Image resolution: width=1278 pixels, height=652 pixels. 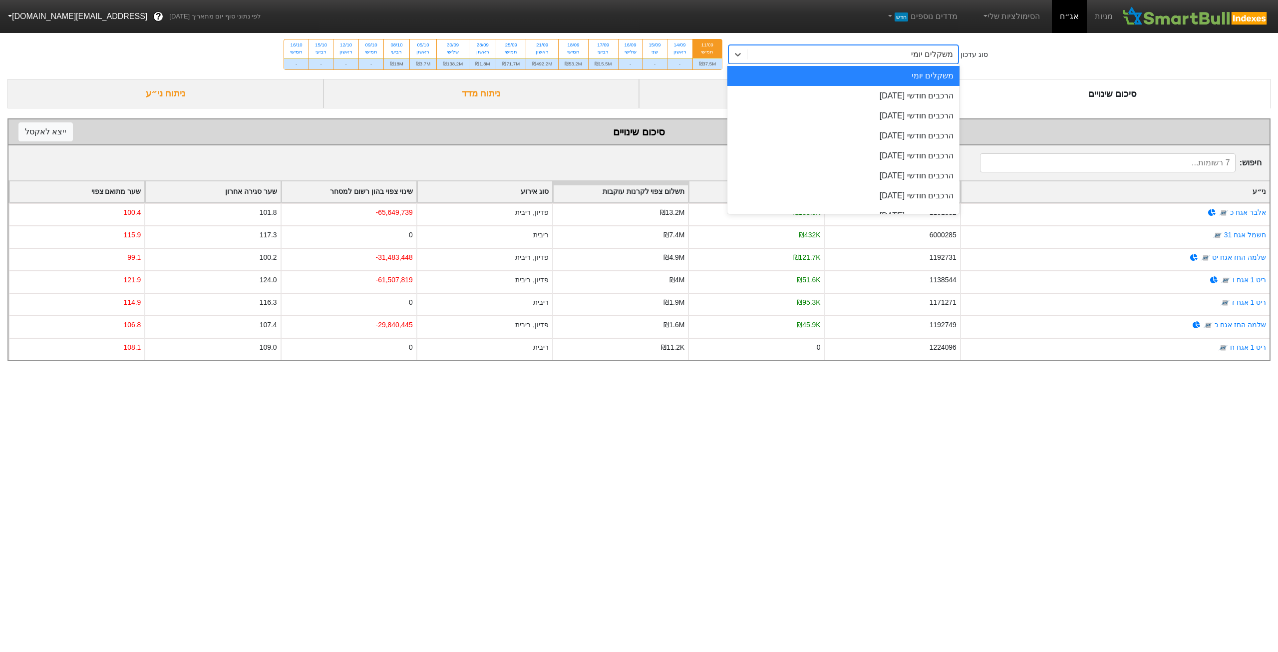 What do you see at coordinates (268, 302) in the screenshot?
I see `div: 116.3` at bounding box center [268, 302].